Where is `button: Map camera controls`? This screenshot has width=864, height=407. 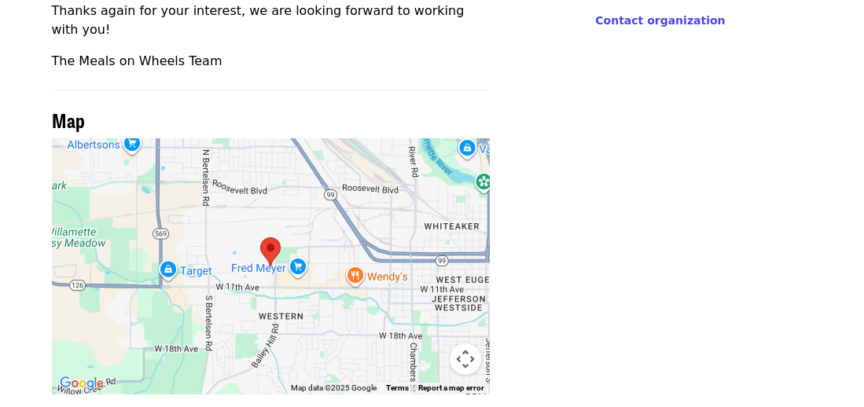
button: Map camera controls is located at coordinates (465, 359).